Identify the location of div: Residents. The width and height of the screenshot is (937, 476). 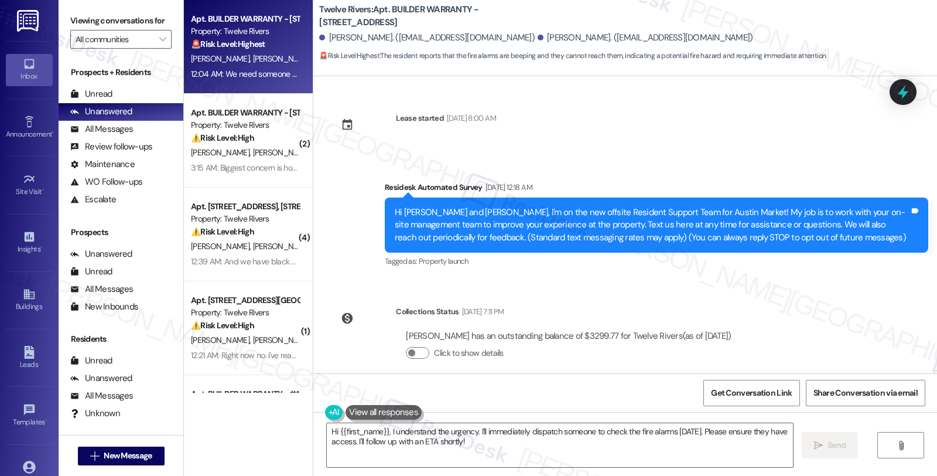
(121, 339).